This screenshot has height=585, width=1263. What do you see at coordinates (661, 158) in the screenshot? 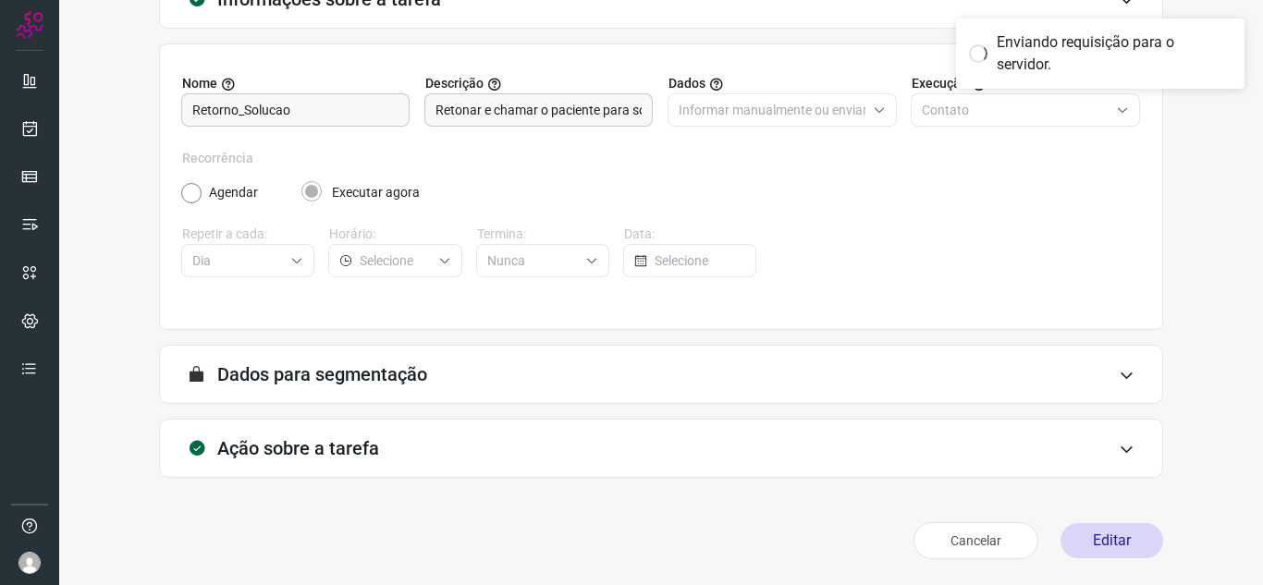
I see `label: Recorrência` at bounding box center [661, 158].